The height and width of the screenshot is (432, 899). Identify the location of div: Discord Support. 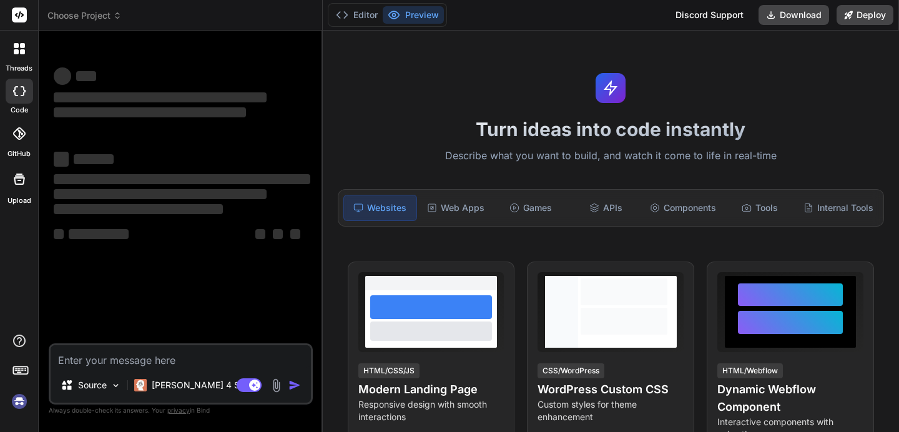
(710, 15).